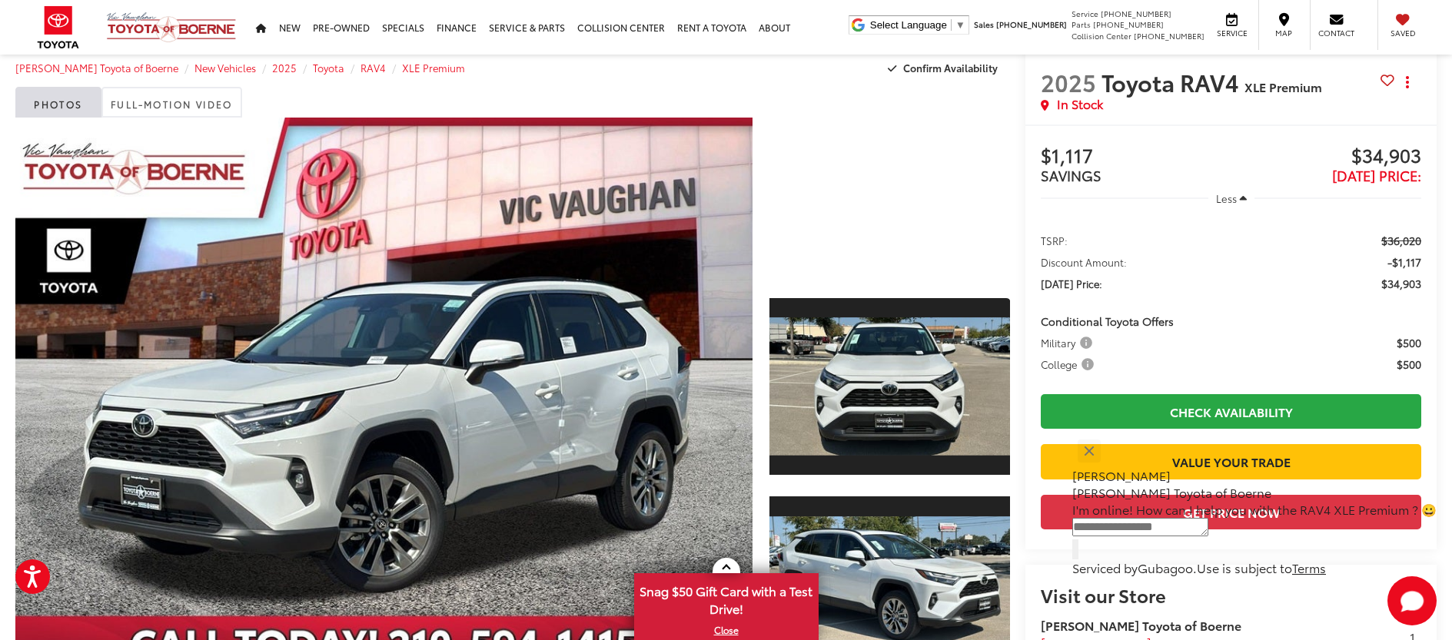  What do you see at coordinates (1231, 461) in the screenshot?
I see `a: Value Your Trade` at bounding box center [1231, 461].